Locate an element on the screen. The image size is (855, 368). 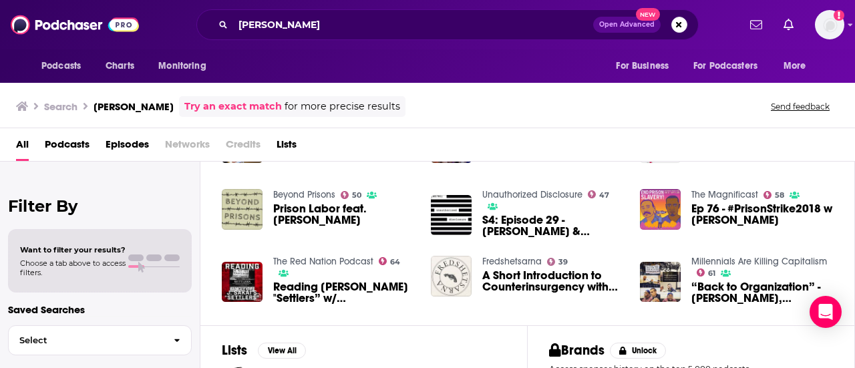
input: Search podcasts, credits, & more... is located at coordinates (413, 25).